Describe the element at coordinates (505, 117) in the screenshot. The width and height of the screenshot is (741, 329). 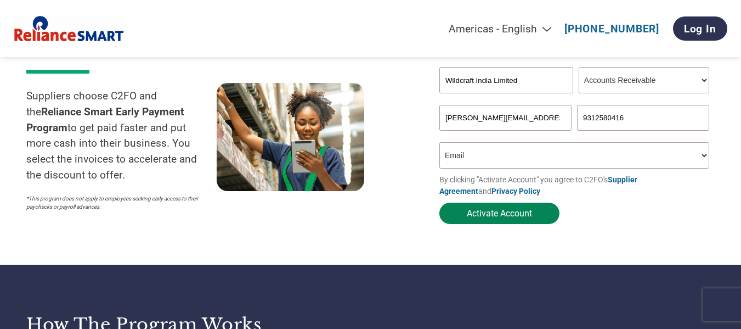
I see `input: Invalid Email format` at that location.